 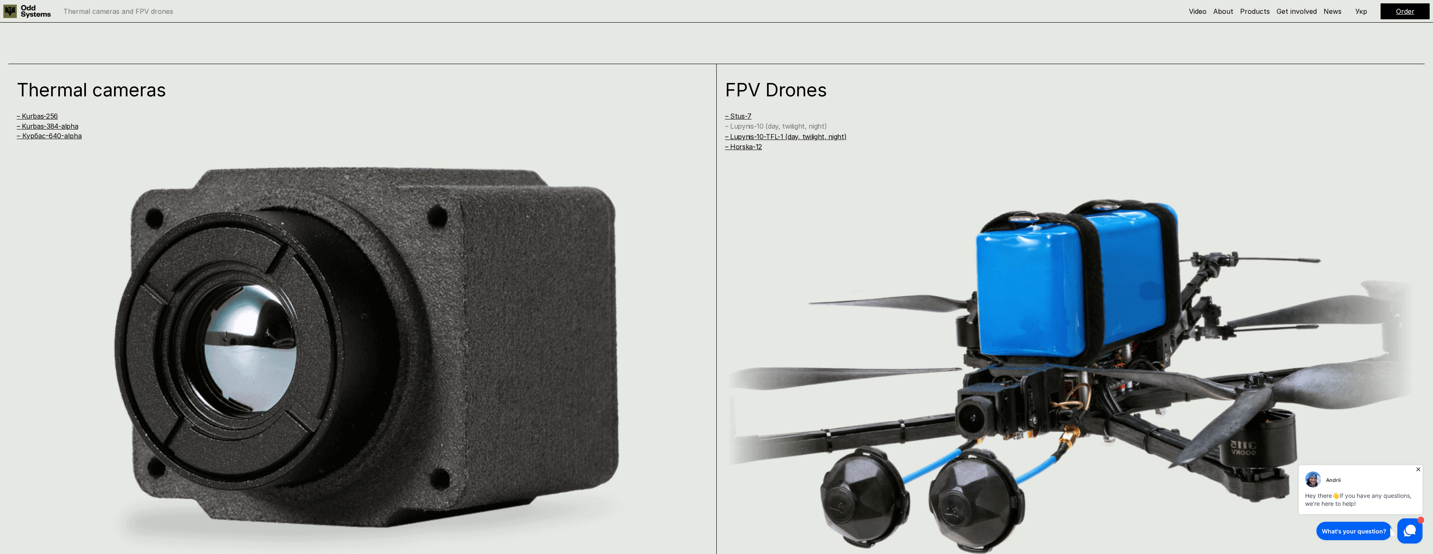 I want to click on div: What's your question?, so click(x=57, y=68).